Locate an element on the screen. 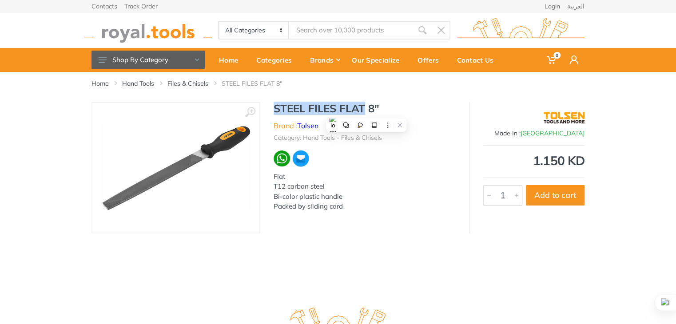  a: Contact Us is located at coordinates (478, 60).